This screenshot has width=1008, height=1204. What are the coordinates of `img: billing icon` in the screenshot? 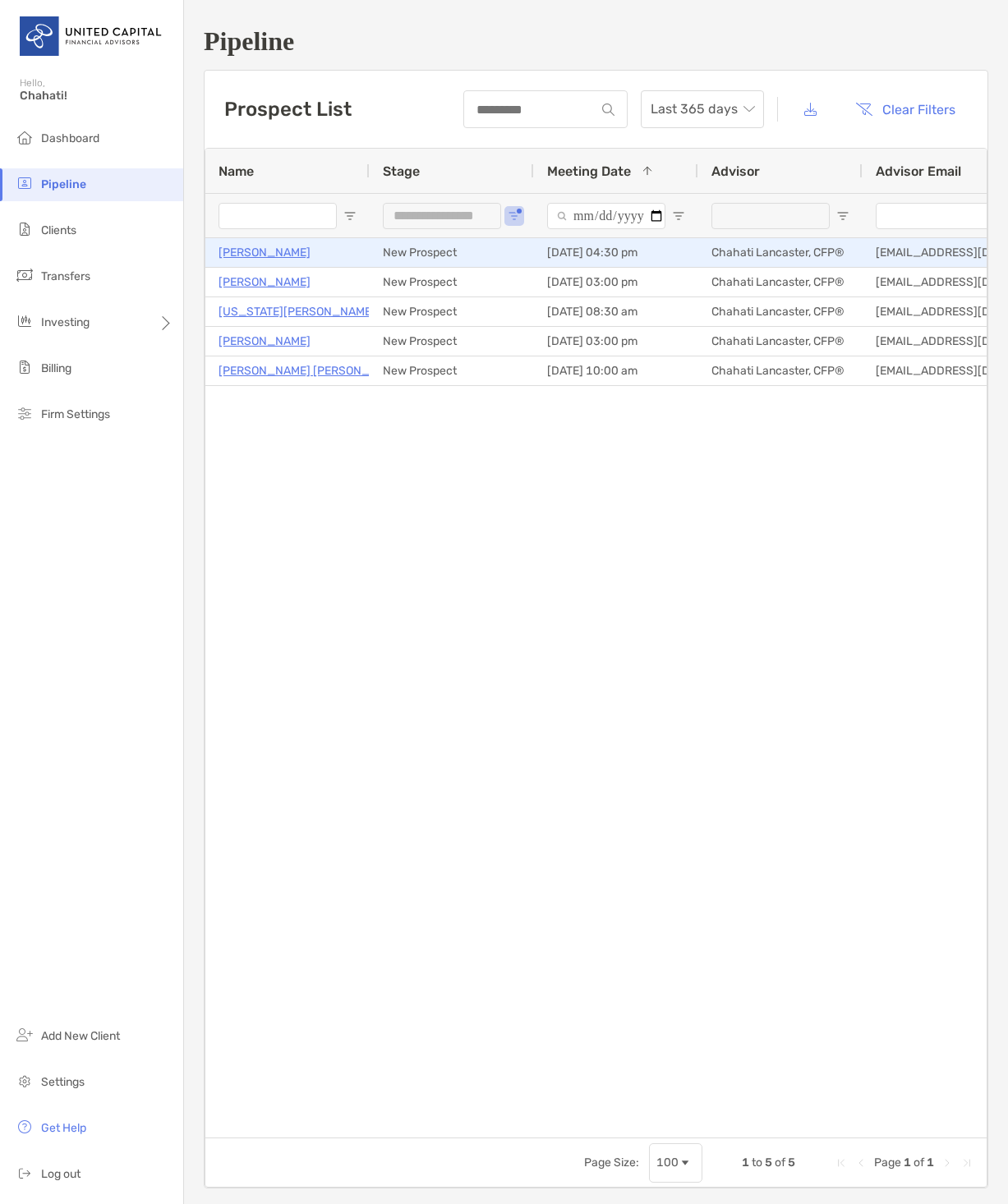 It's located at (24, 367).